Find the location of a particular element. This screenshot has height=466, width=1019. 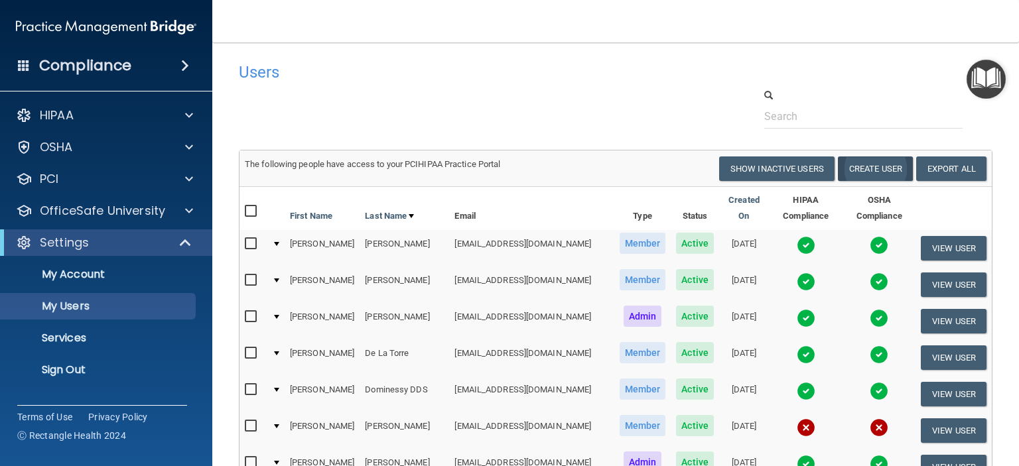

p: Sign Out is located at coordinates (99, 370).